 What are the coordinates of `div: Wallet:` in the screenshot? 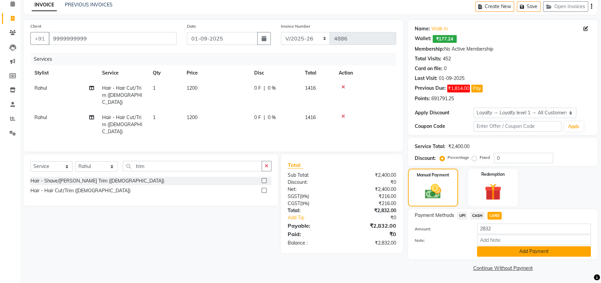 It's located at (423, 39).